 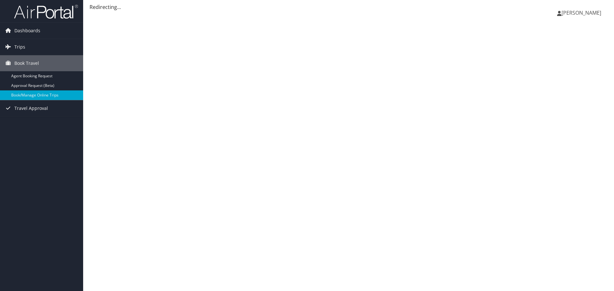 I want to click on span: Book Travel, so click(x=27, y=63).